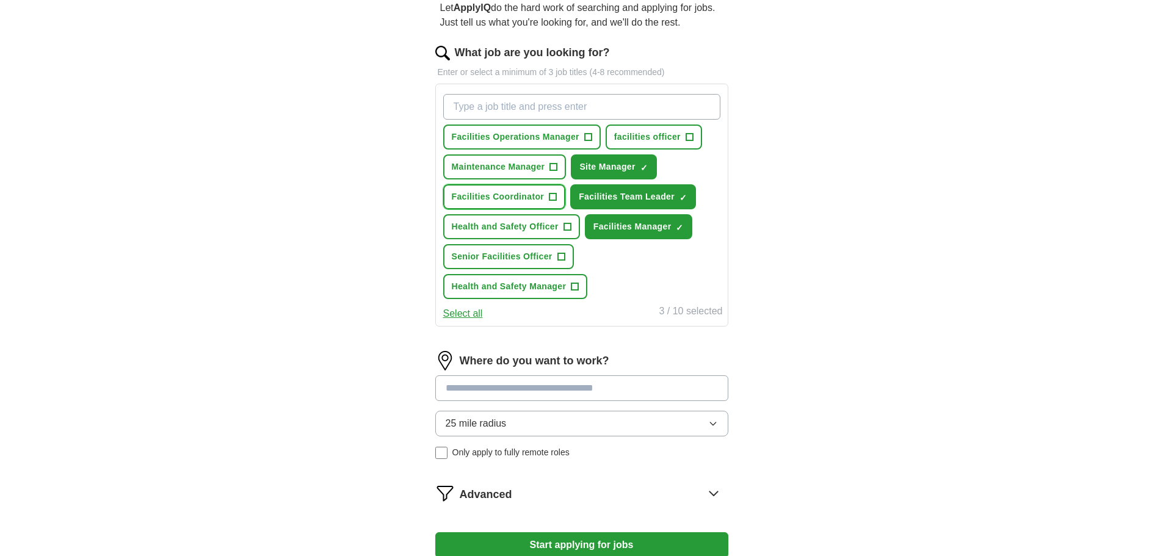 This screenshot has height=556, width=1163. What do you see at coordinates (654, 137) in the screenshot?
I see `button: facilities officer` at bounding box center [654, 137].